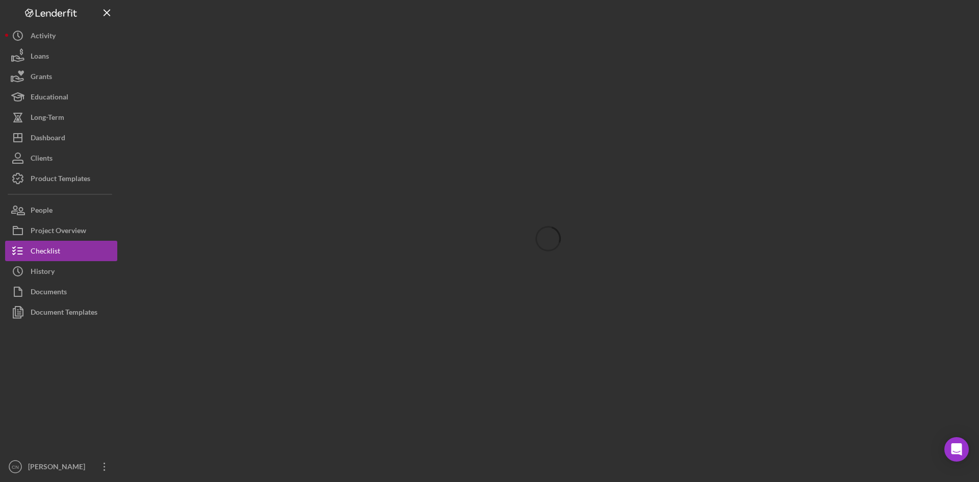 The width and height of the screenshot is (979, 482). What do you see at coordinates (61, 292) in the screenshot?
I see `button: Documents` at bounding box center [61, 292].